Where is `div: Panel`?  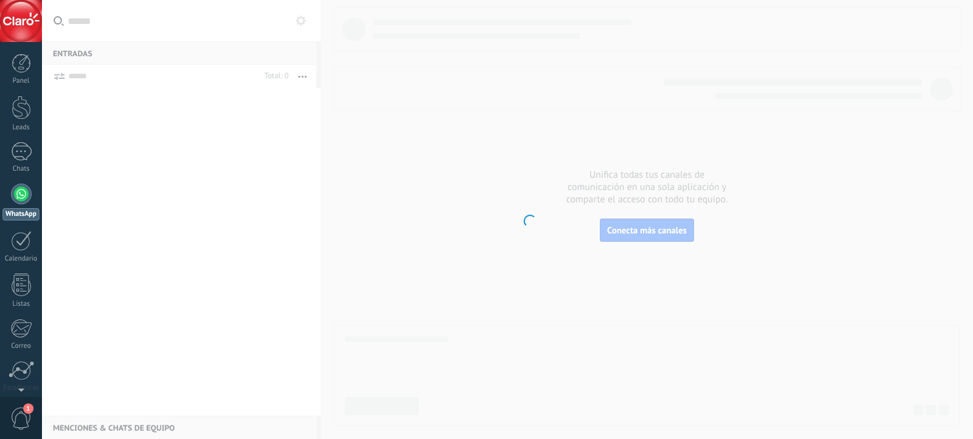 div: Panel is located at coordinates (21, 81).